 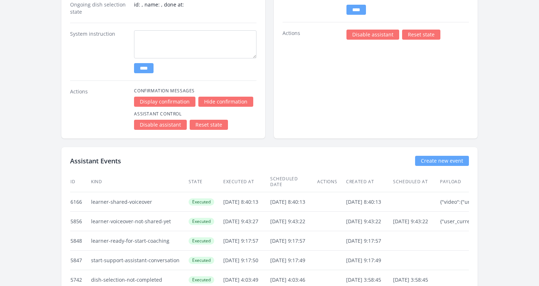 What do you see at coordinates (139, 261) in the screenshot?
I see `td: start-support-assistant-conversation` at bounding box center [139, 261].